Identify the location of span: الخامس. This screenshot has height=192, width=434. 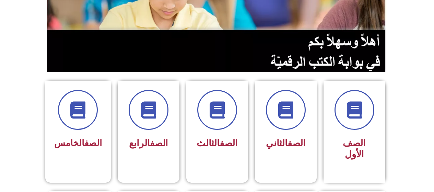
(78, 143).